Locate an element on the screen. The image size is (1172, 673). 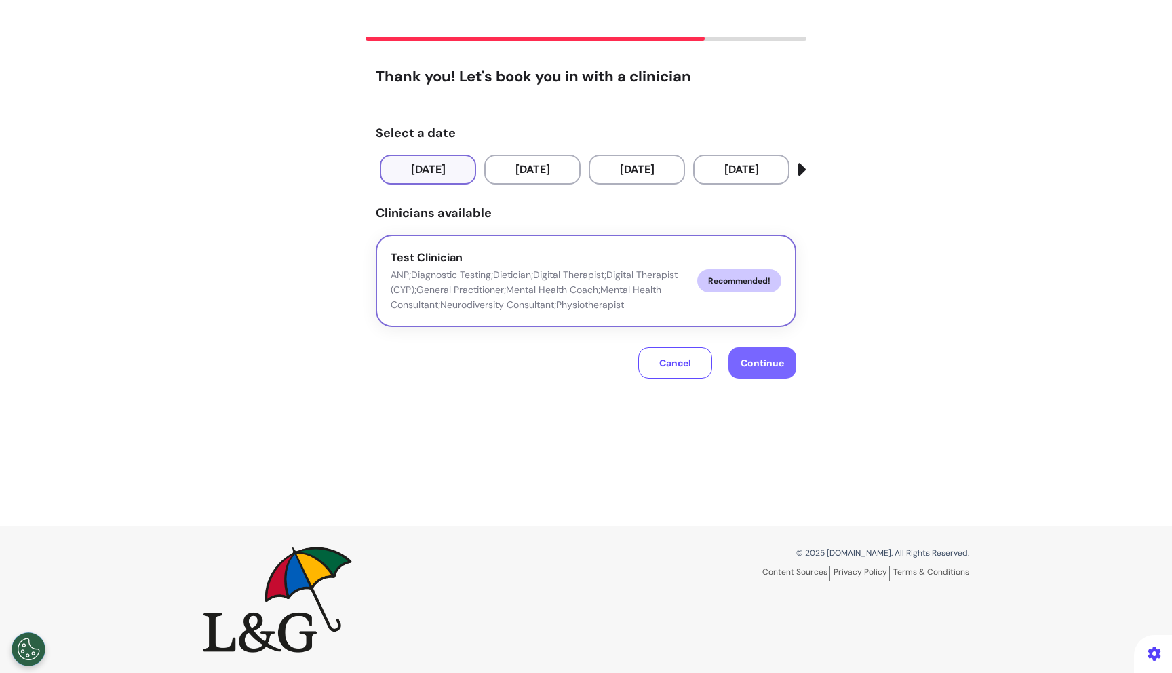
button: Test ClinicianANP;Diagnostic Testing;Dietician;Digital Therapist;Digital Therapist (CYP);General ... is located at coordinates (586, 281).